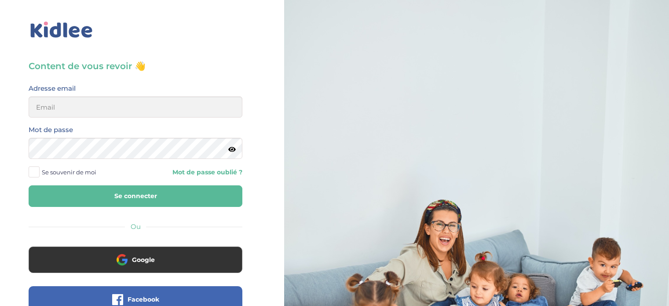  I want to click on span: Ou, so click(135, 226).